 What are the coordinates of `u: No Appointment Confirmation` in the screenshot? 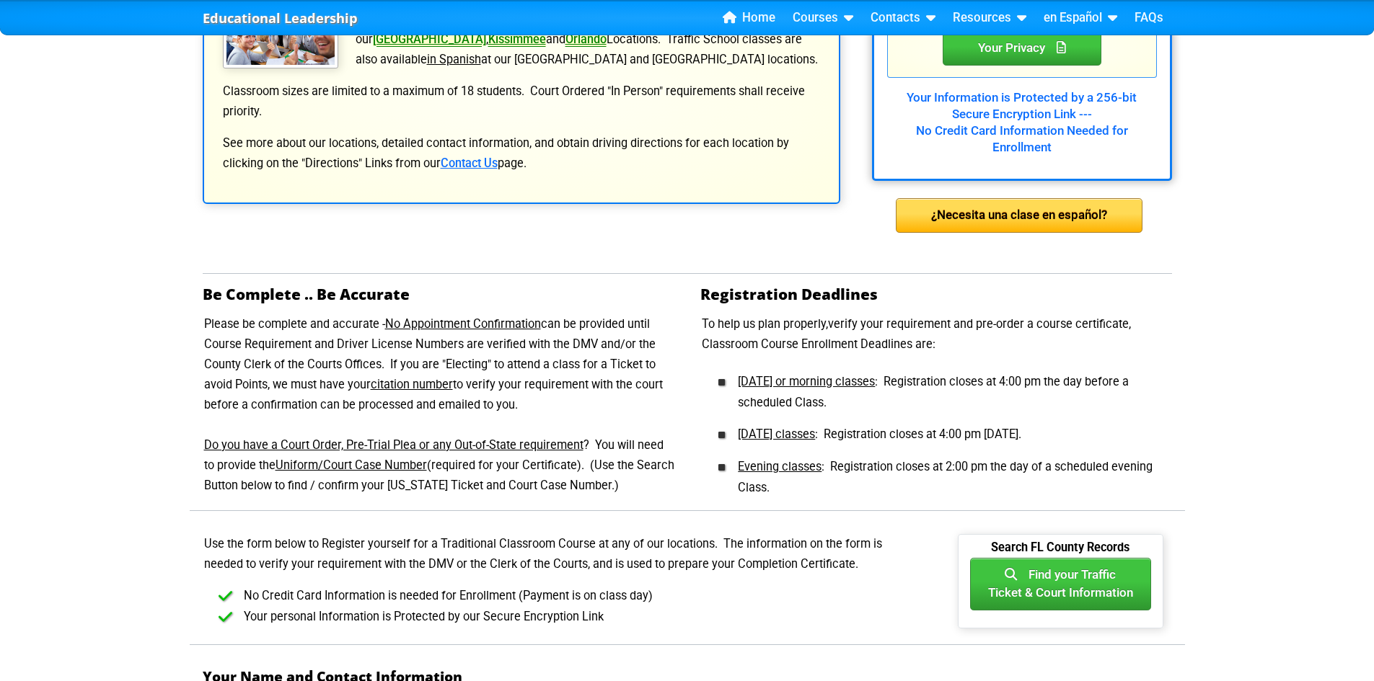 It's located at (463, 324).